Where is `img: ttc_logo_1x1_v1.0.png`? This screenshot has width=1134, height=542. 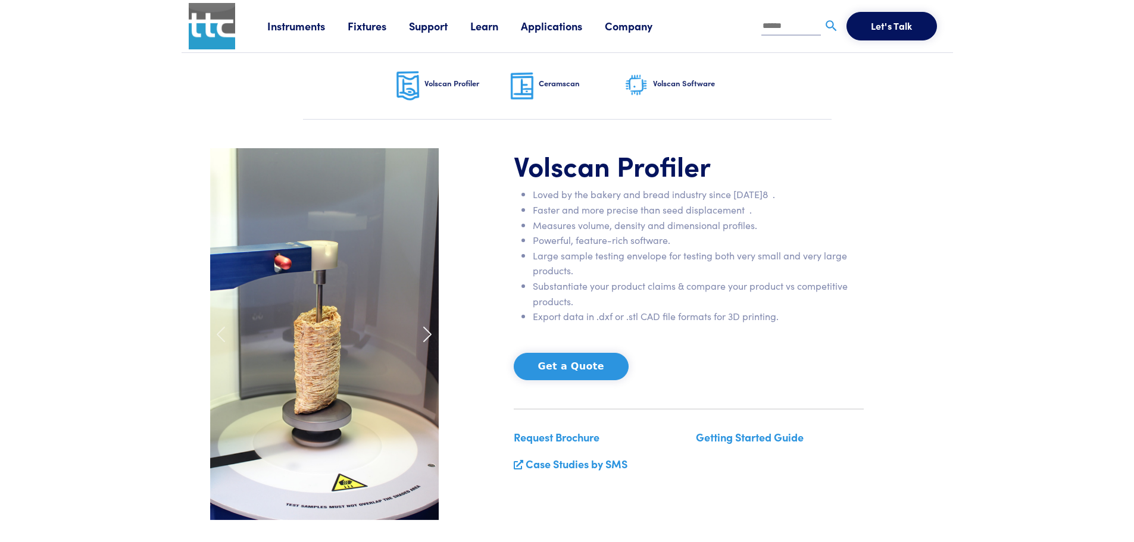 img: ttc_logo_1x1_v1.0.png is located at coordinates (212, 26).